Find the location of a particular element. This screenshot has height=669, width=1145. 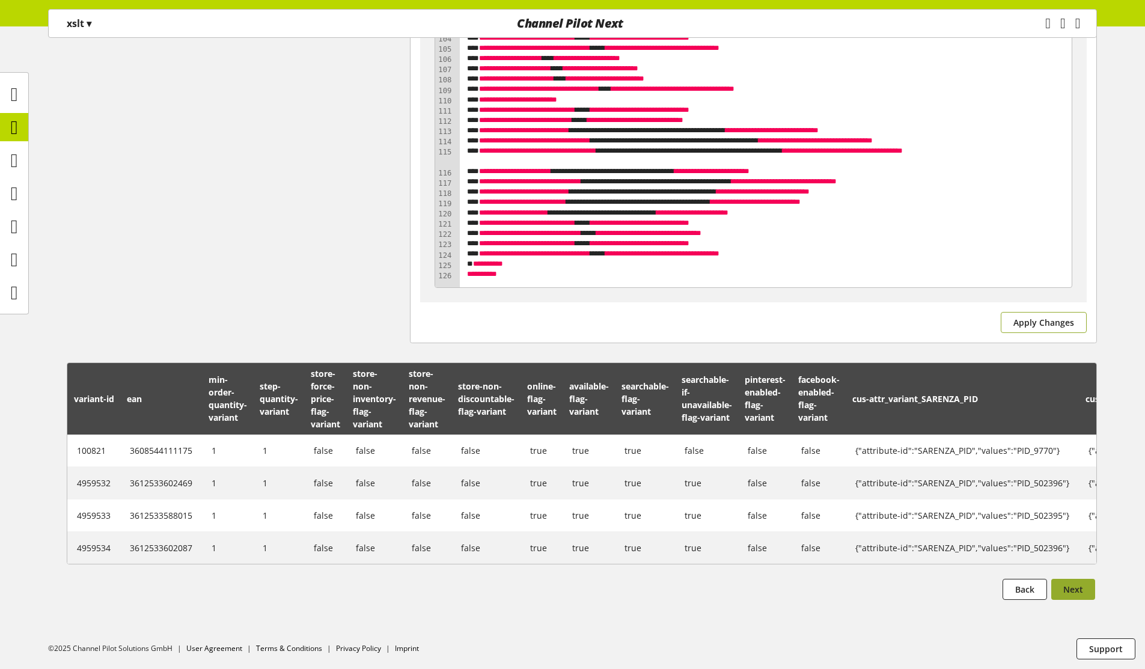

div: 4959534 is located at coordinates (94, 547).